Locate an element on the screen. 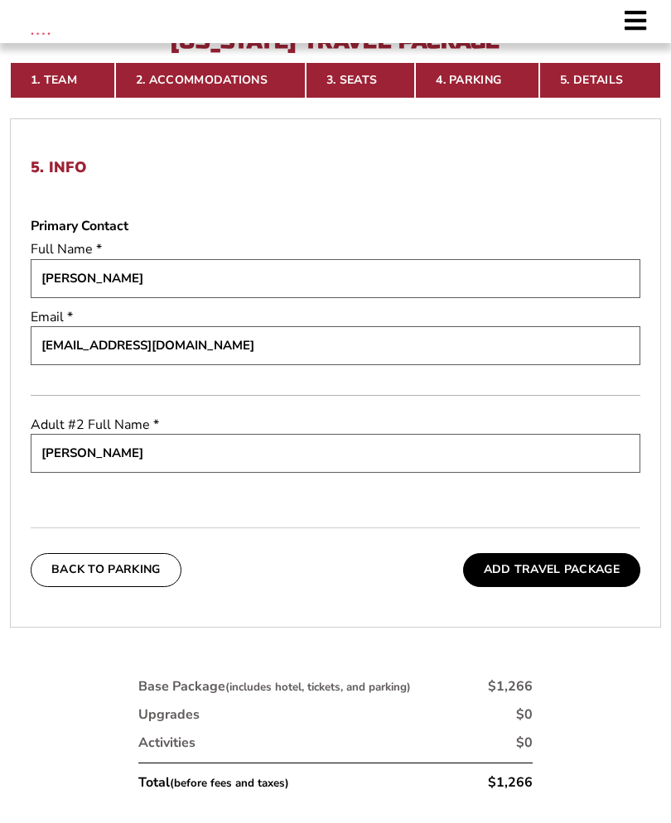 This screenshot has width=671, height=823. div: Total is located at coordinates (214, 782).